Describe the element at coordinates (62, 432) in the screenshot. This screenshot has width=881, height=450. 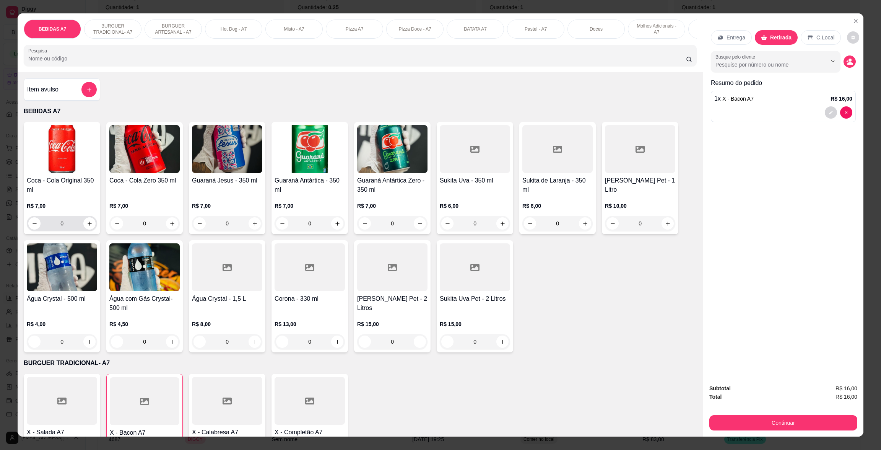
I see `h4: X - Salada A7` at that location.